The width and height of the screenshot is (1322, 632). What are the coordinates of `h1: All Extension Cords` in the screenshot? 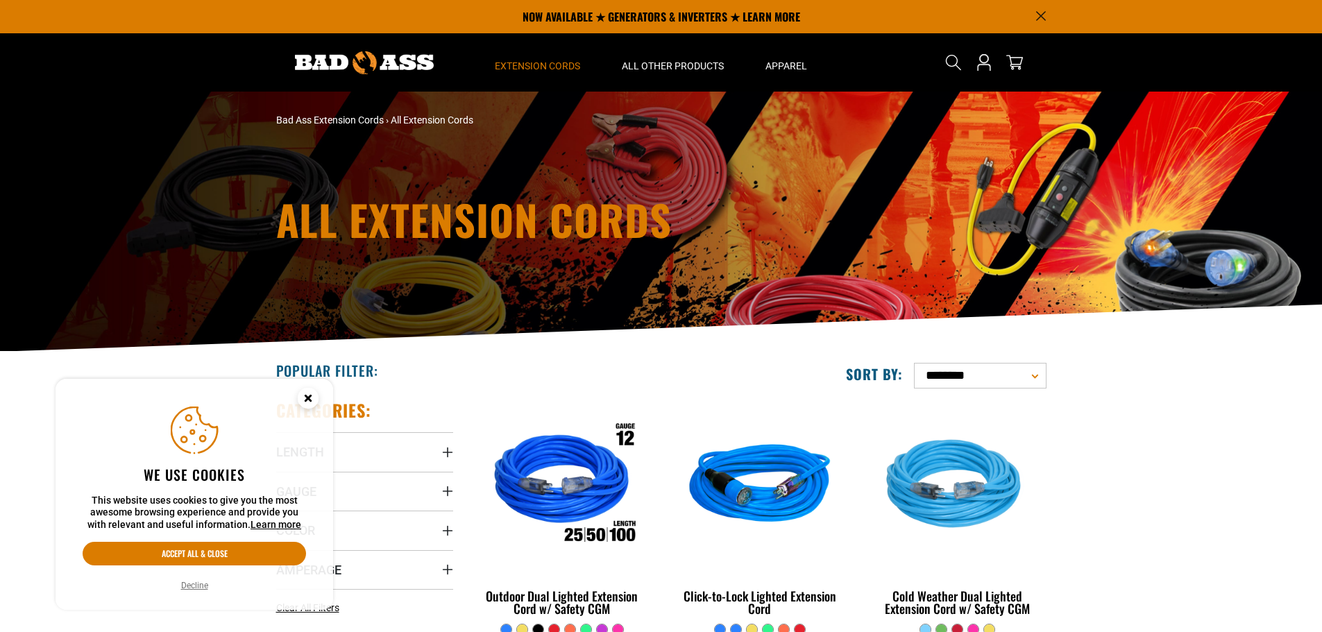 It's located at (530, 219).